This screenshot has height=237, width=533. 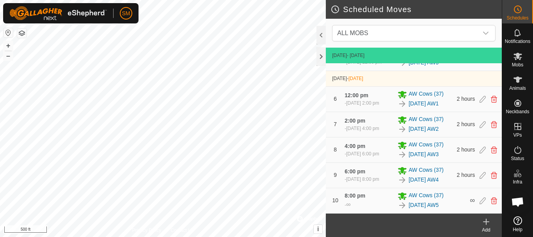 I want to click on h2: Scheduled Moves, so click(x=416, y=9).